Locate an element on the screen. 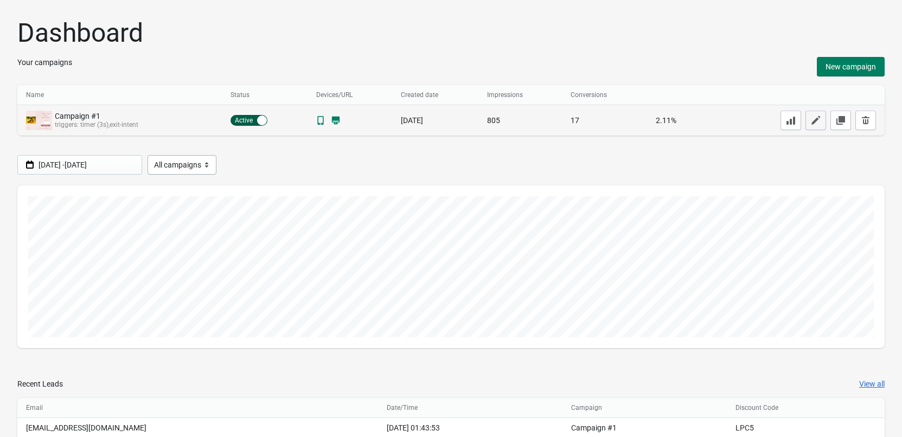  div: Recent Leads is located at coordinates (40, 384).